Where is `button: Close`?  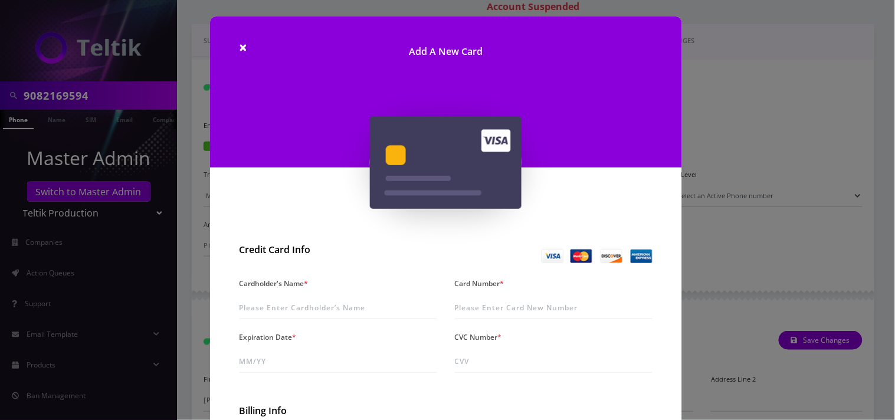
button: Close is located at coordinates (244, 47).